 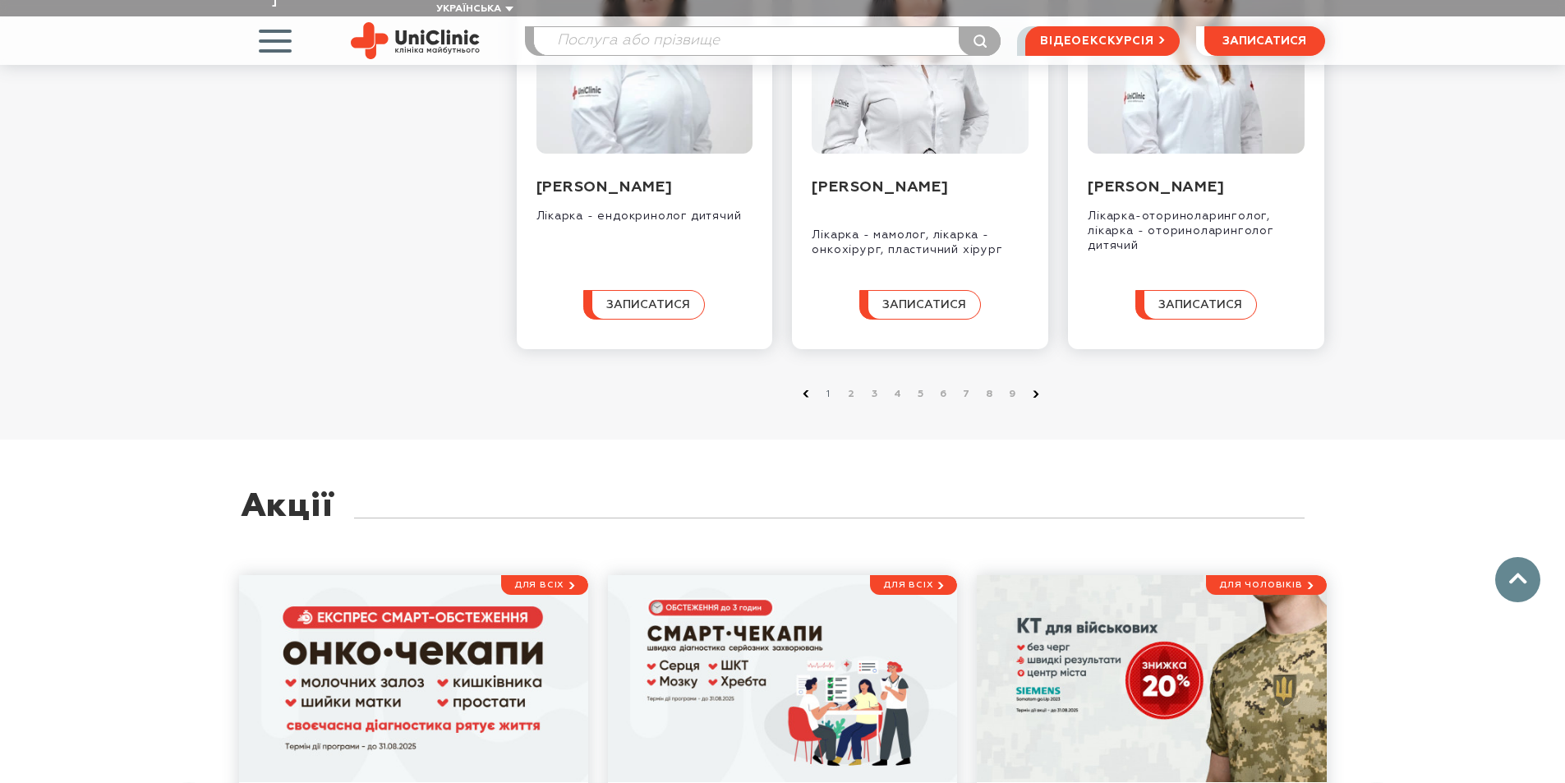 What do you see at coordinates (990, 394) in the screenshot?
I see `a: 8` at bounding box center [990, 394].